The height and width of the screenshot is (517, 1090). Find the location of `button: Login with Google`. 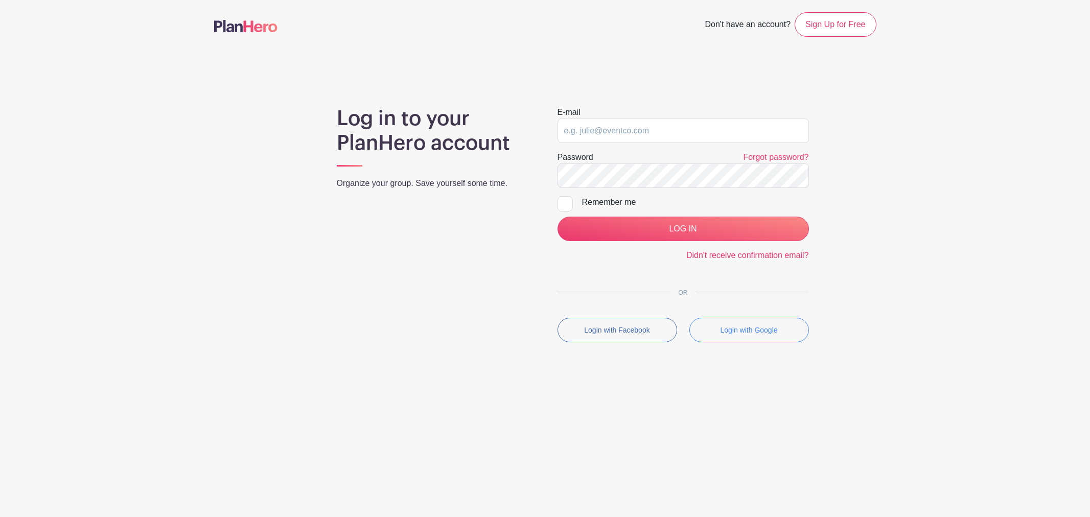

button: Login with Google is located at coordinates (749, 330).